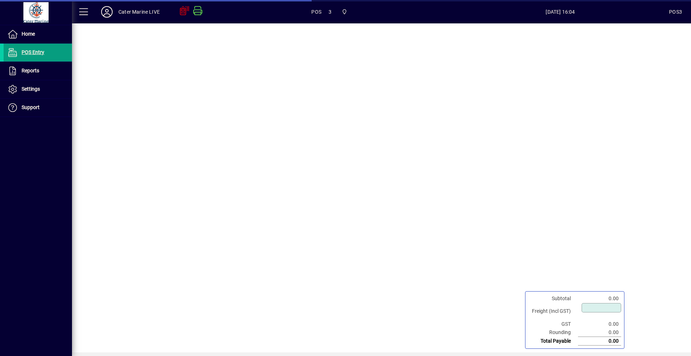 This screenshot has height=356, width=691. What do you see at coordinates (139, 12) in the screenshot?
I see `div: Cater Marine LIVE` at bounding box center [139, 12].